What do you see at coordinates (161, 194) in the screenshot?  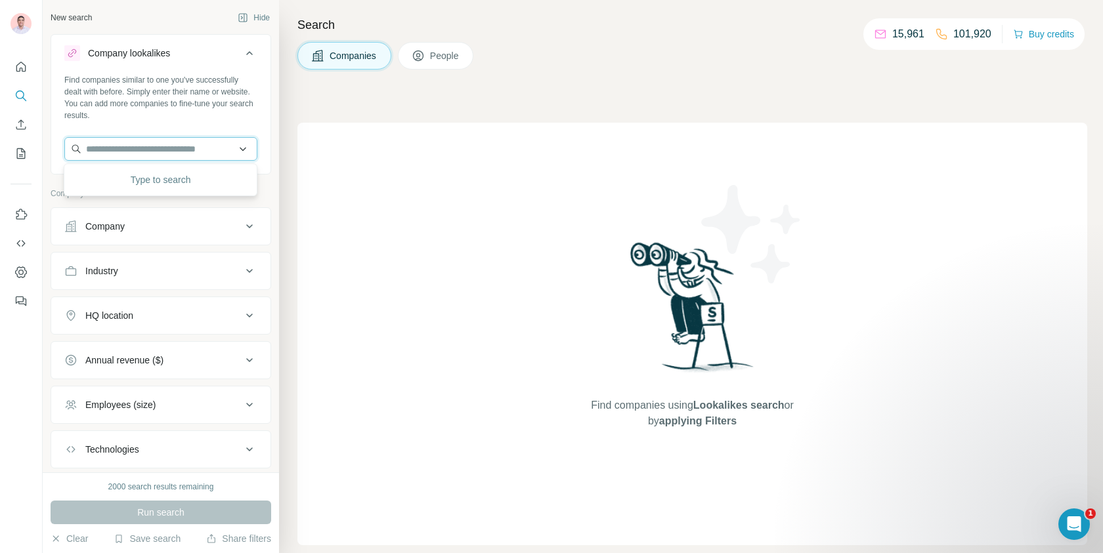 I see `p: Company information` at bounding box center [161, 194].